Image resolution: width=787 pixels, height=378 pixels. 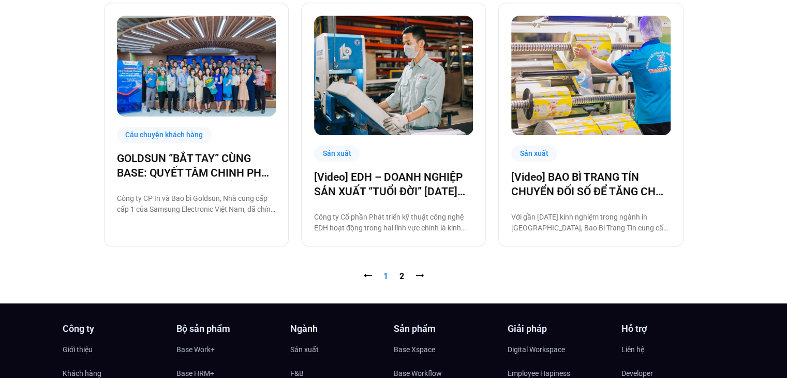 What do you see at coordinates (196, 349) in the screenshot?
I see `span: Base Work+` at bounding box center [196, 349].